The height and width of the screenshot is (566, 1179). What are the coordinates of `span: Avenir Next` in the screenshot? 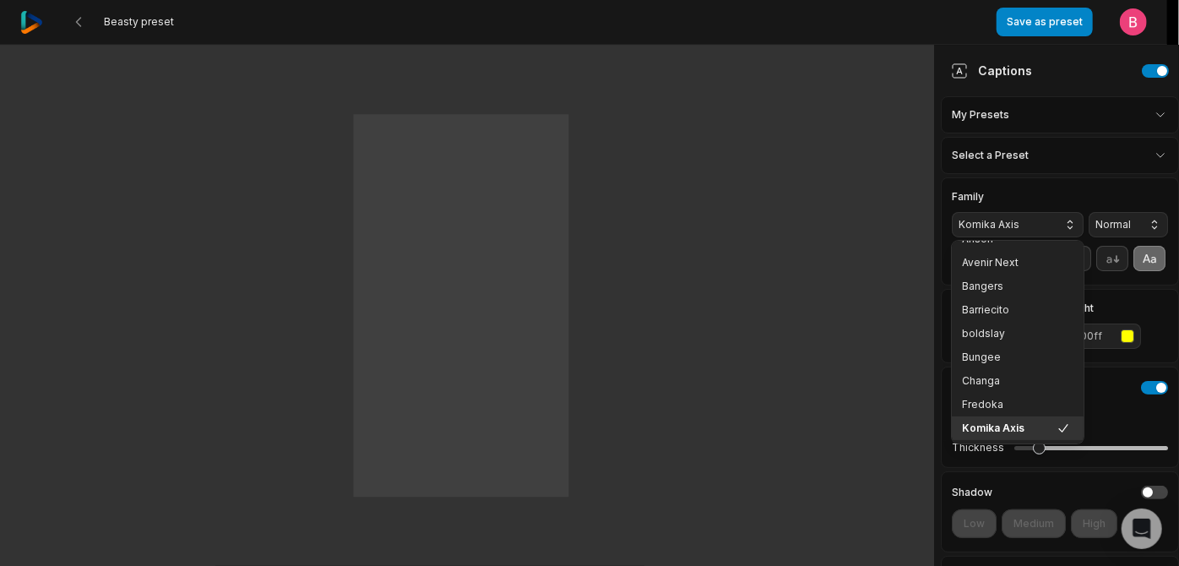 It's located at (1008, 263).